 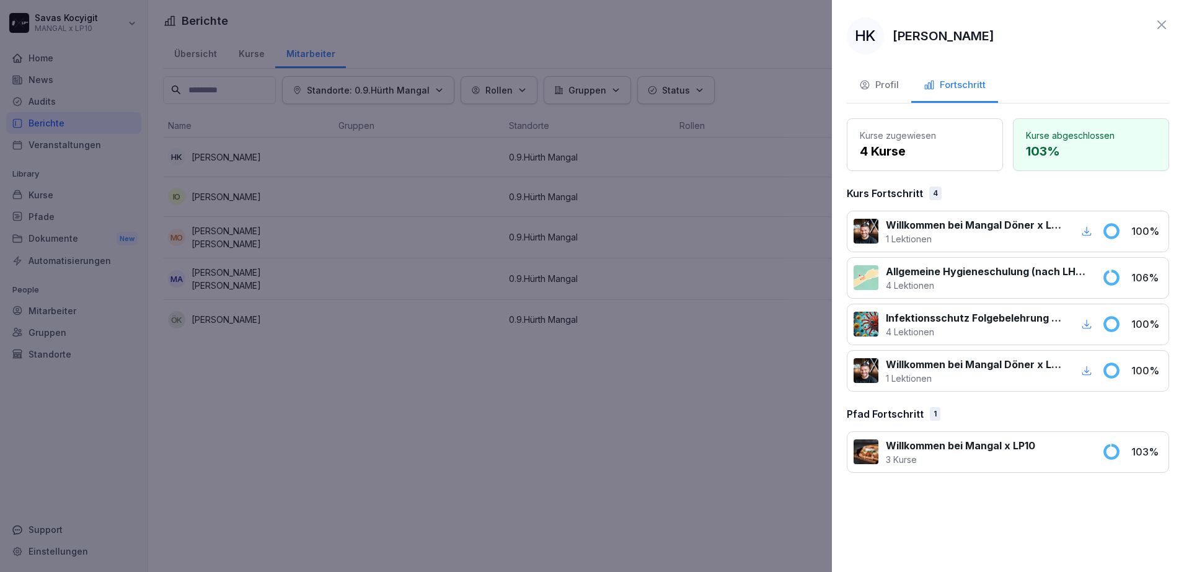 What do you see at coordinates (986, 271) in the screenshot?
I see `p: Allgemeine Hygieneschulung (nach LHMV §4)` at bounding box center [986, 271].